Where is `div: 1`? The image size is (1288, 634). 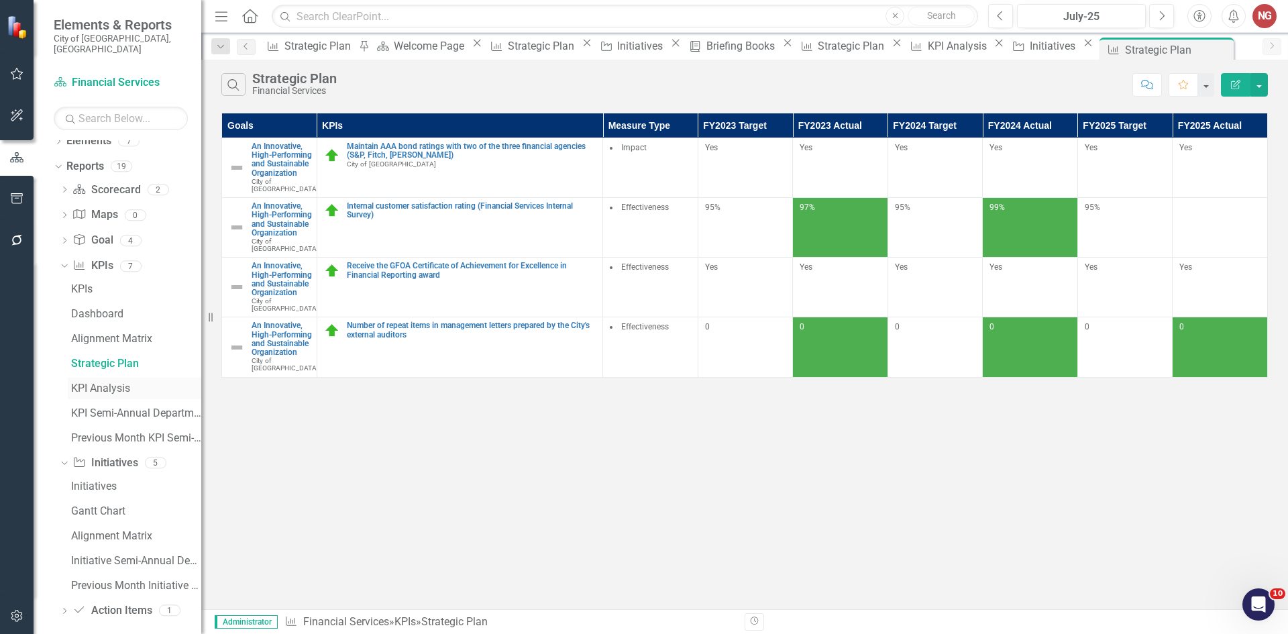 div: 1 is located at coordinates (170, 611).